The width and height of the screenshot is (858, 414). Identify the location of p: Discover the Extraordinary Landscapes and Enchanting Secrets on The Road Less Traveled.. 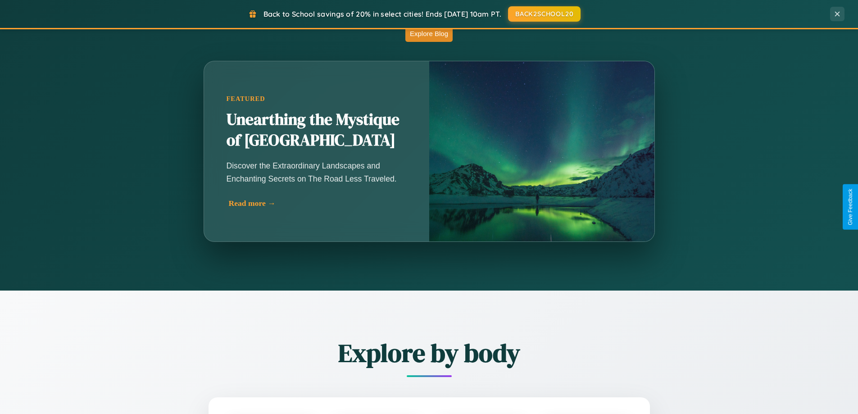
(317, 172).